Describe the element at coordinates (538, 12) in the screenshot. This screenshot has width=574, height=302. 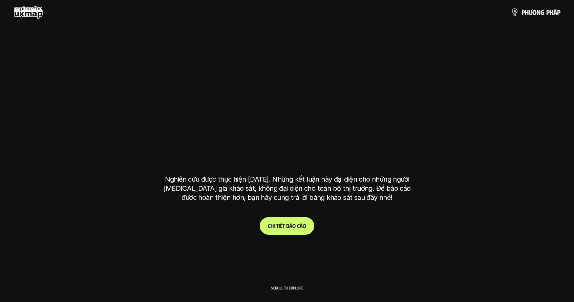
I see `span: n` at that location.